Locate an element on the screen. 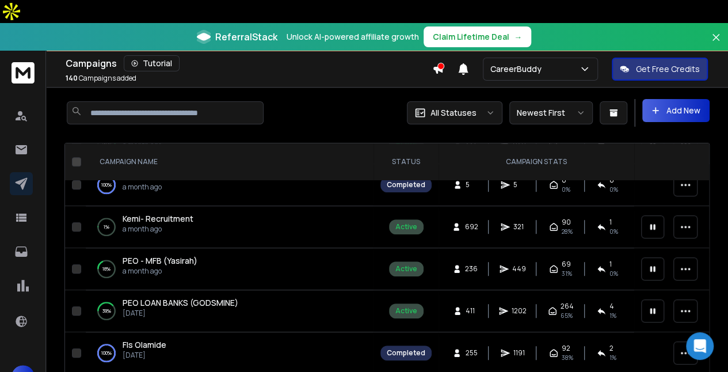  span: 65 % is located at coordinates (567, 316).